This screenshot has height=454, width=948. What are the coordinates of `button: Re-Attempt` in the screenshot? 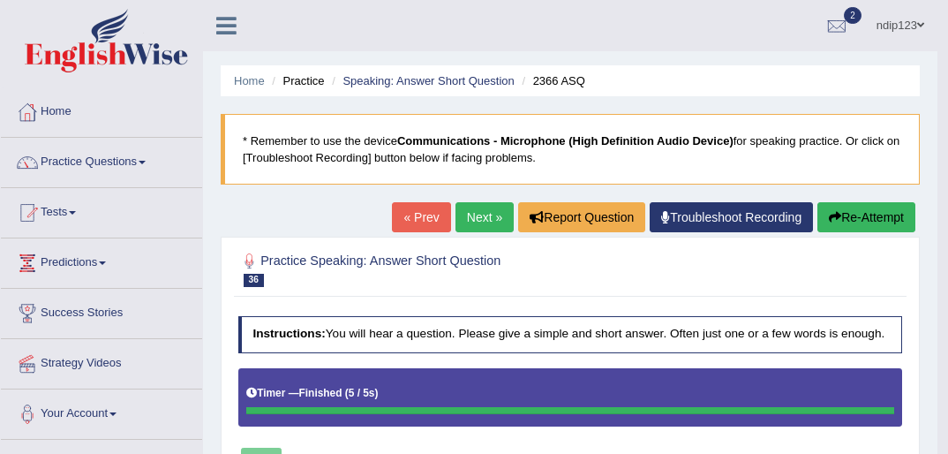 It's located at (866, 217).